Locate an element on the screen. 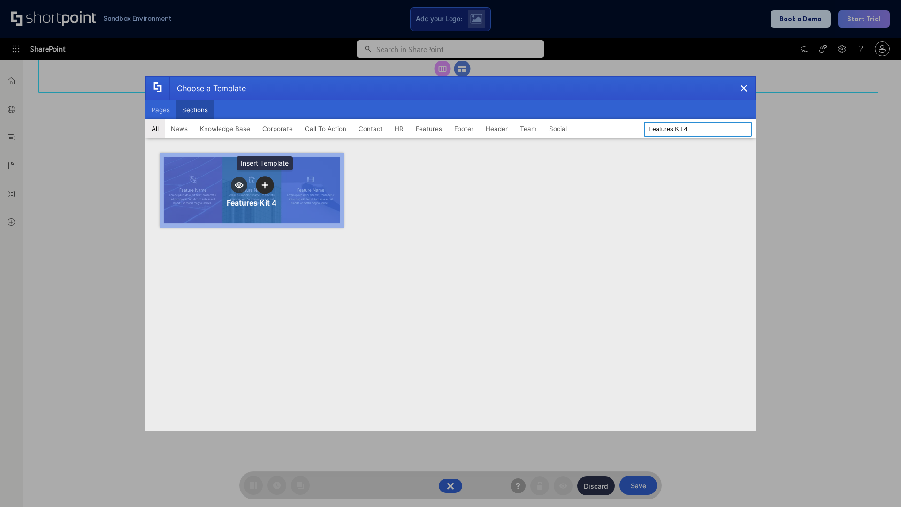  button: Contact is located at coordinates (370, 129).